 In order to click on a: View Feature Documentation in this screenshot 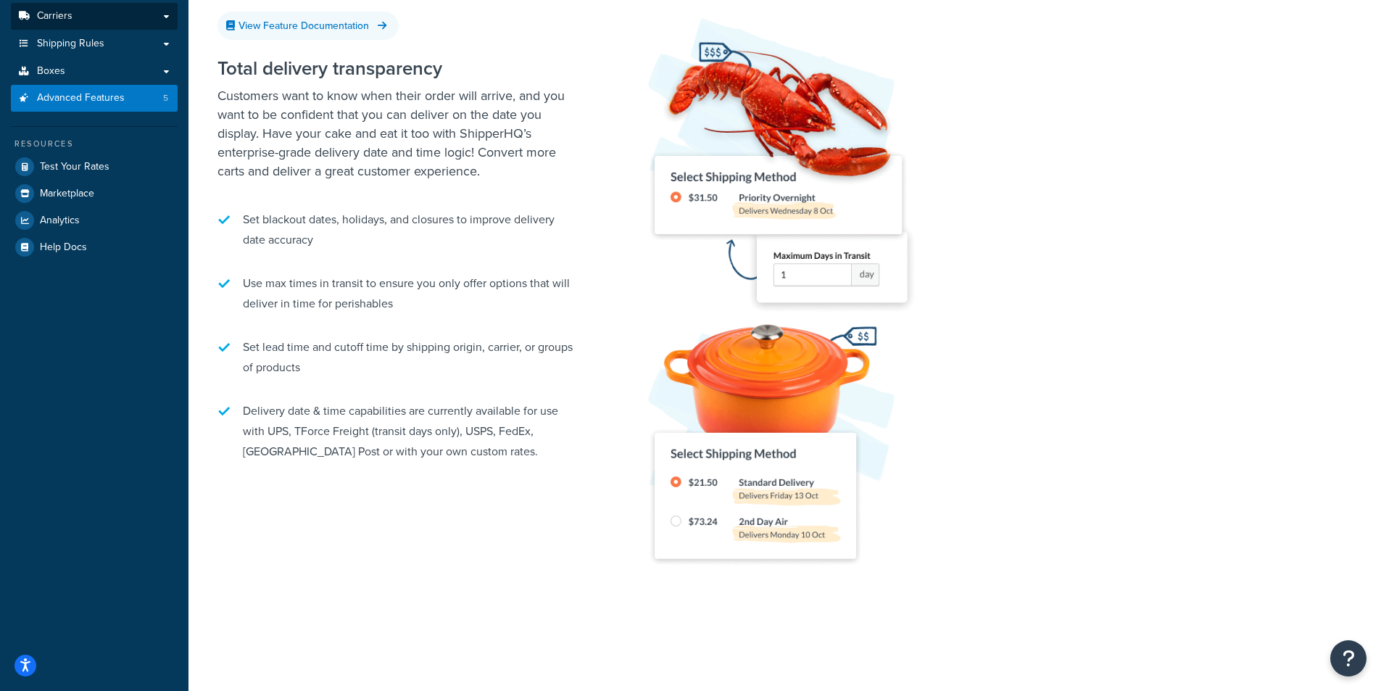, I will do `click(308, 25)`.